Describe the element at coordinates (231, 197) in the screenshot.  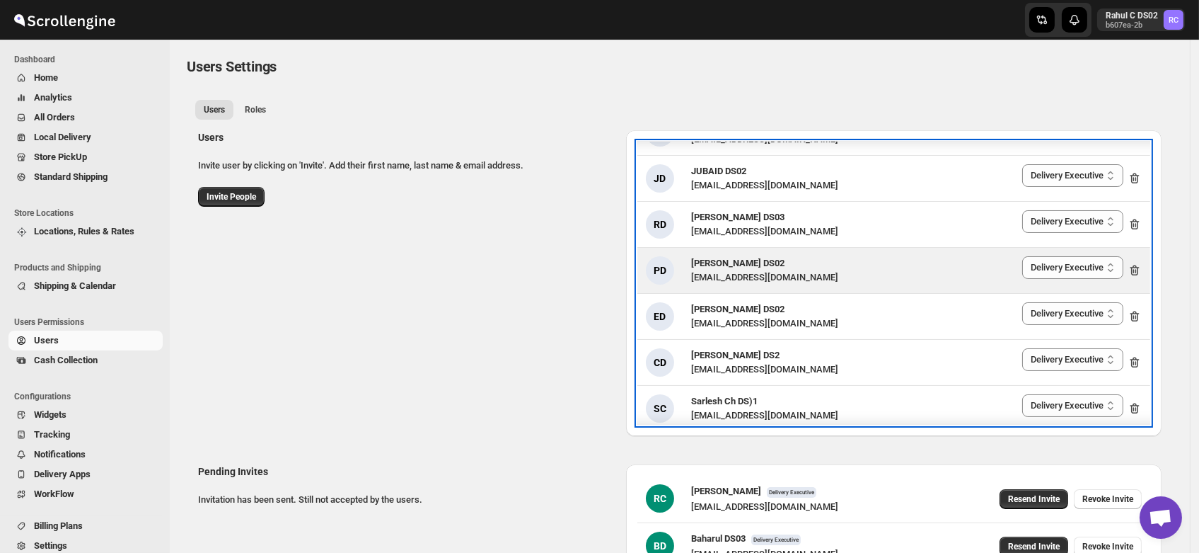
I see `button: Invite People` at that location.